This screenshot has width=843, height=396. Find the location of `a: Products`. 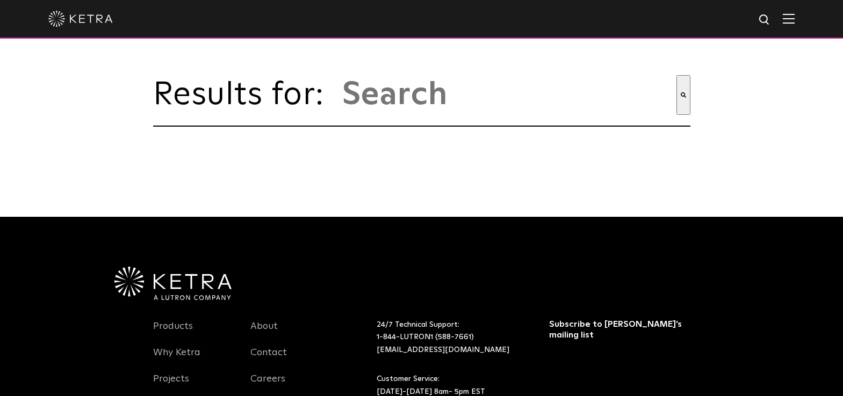

a: Products is located at coordinates (173, 333).